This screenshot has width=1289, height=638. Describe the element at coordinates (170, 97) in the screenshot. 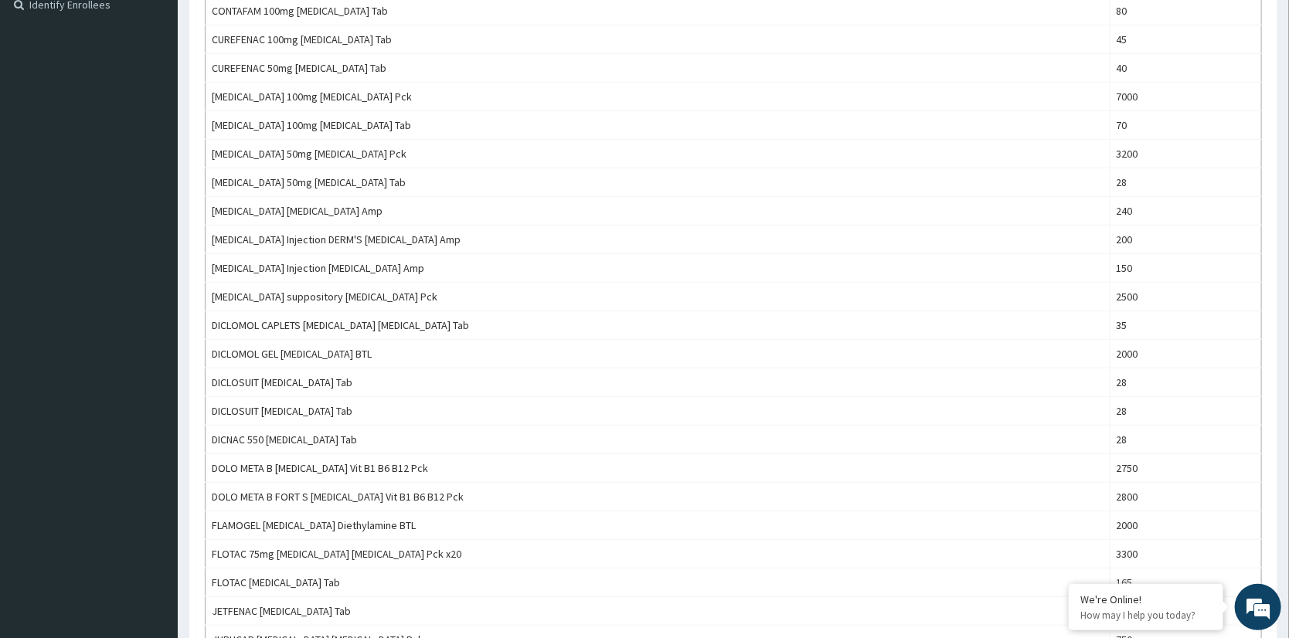

I see `div: Chat with us now` at that location.